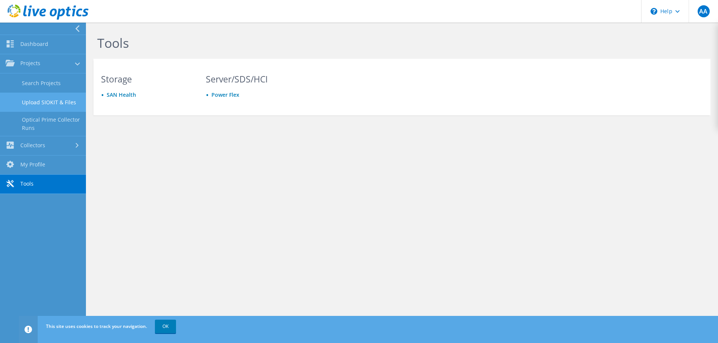 This screenshot has height=343, width=718. Describe the element at coordinates (704, 11) in the screenshot. I see `span: AA` at that location.